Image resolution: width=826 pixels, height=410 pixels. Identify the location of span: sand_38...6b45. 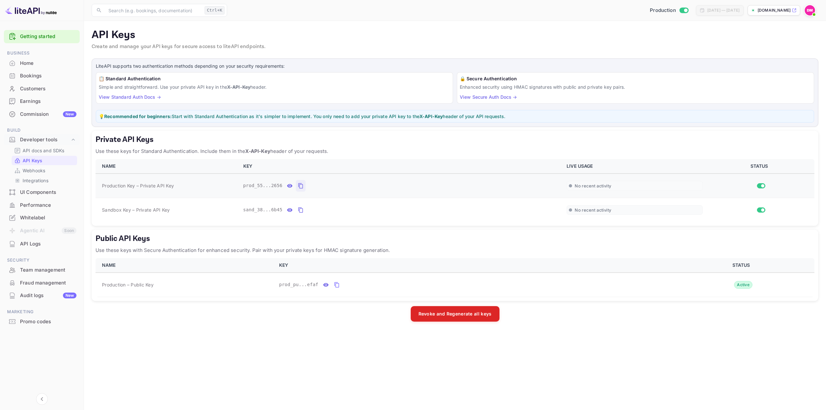
(263, 210).